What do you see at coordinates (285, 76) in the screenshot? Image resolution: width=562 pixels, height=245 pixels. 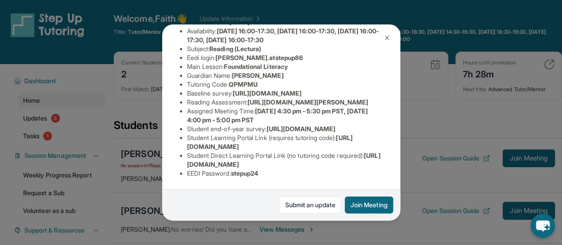 I see `li: Guardian Name :` at bounding box center [285, 76].